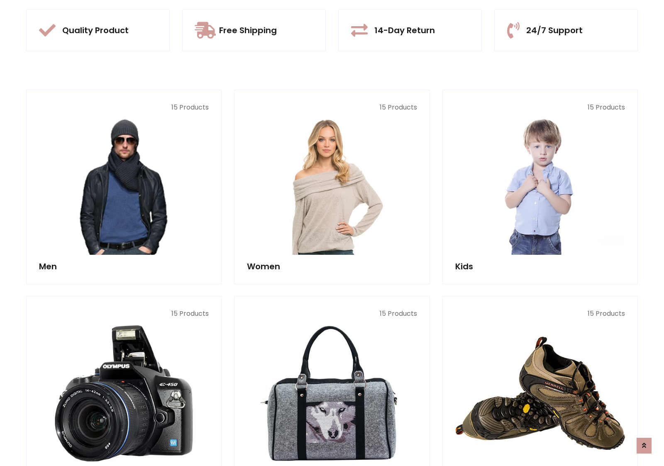 This screenshot has height=466, width=664. I want to click on h5: Free Shipping, so click(248, 30).